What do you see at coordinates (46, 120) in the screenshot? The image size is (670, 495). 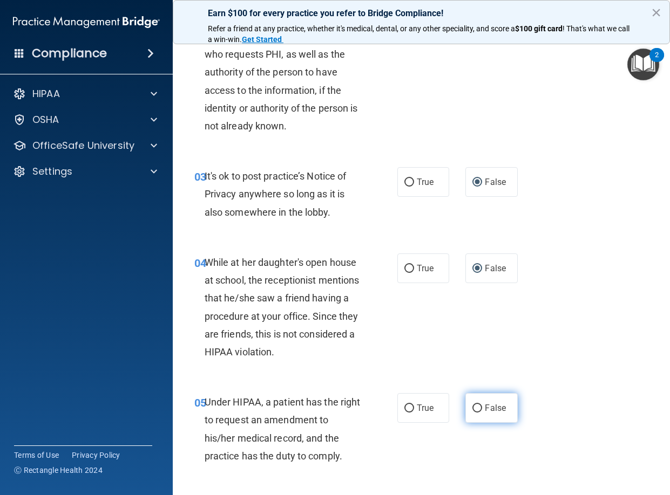 I see `p: OSHA` at bounding box center [46, 120].